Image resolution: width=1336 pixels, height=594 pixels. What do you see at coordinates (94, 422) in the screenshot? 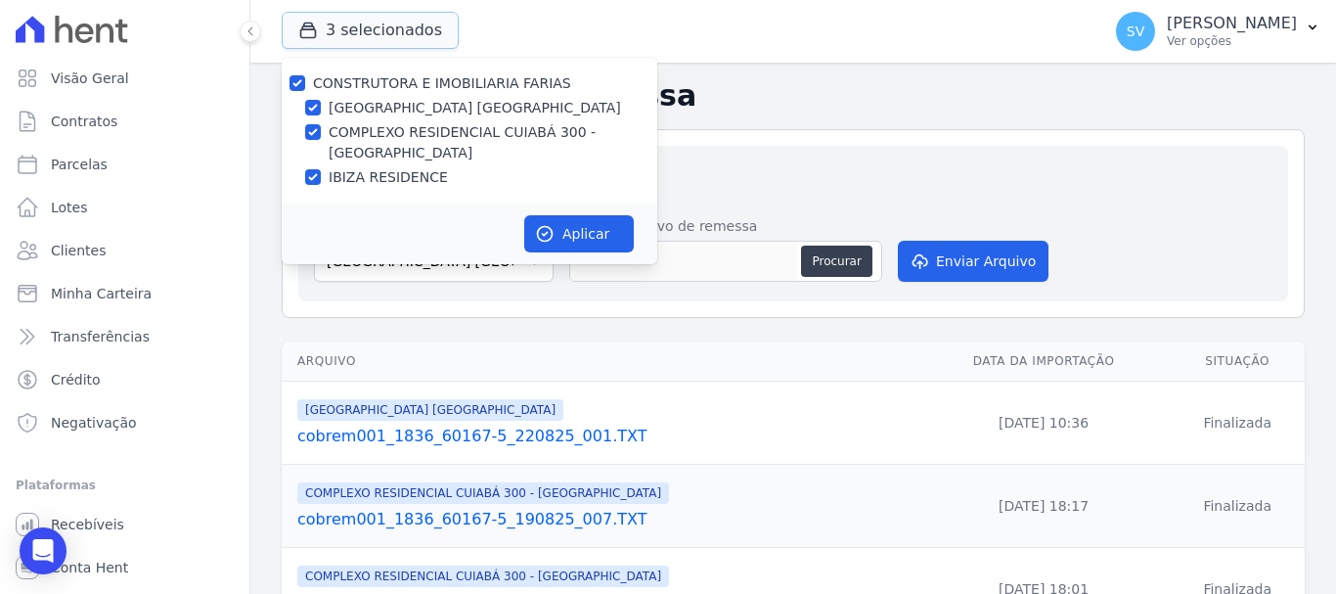
I see `span: Negativação` at bounding box center [94, 422].